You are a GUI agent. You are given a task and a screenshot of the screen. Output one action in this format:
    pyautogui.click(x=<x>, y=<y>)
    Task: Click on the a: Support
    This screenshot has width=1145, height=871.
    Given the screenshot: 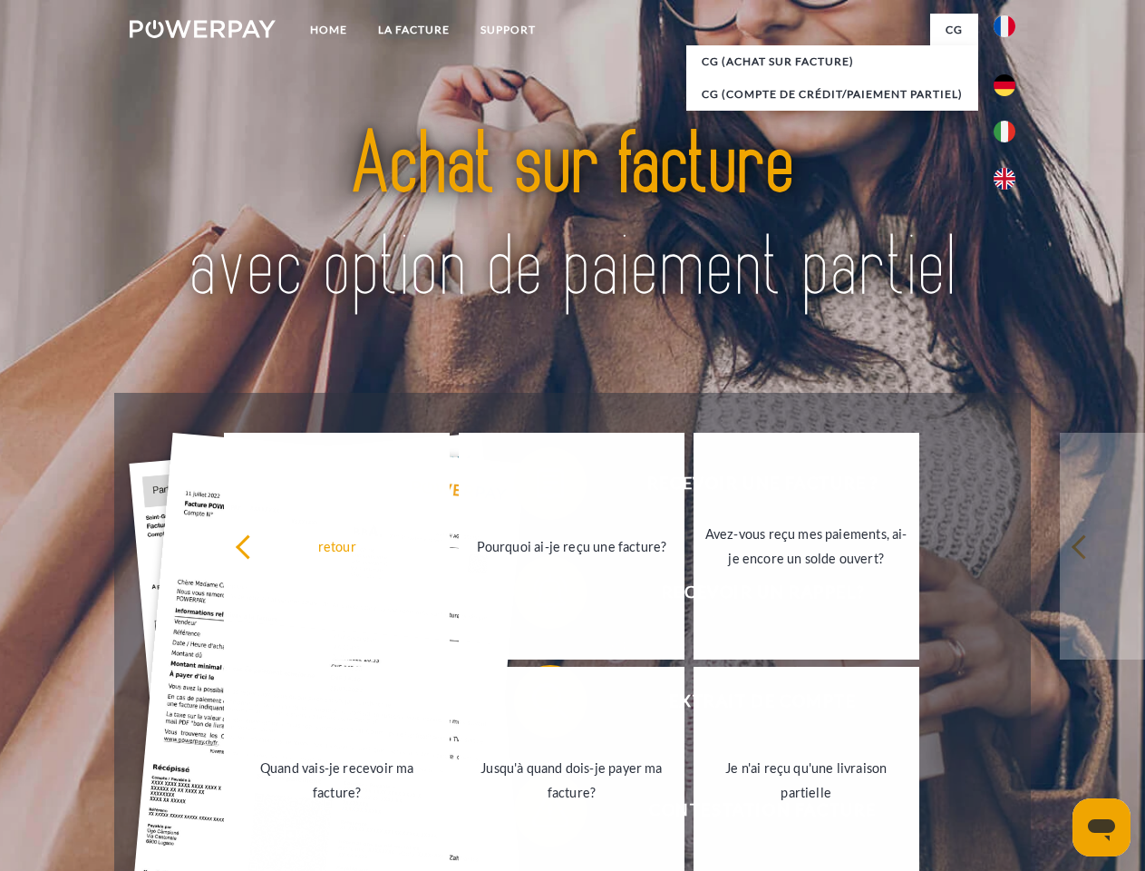 What is the action you would take?
    pyautogui.click(x=508, y=30)
    